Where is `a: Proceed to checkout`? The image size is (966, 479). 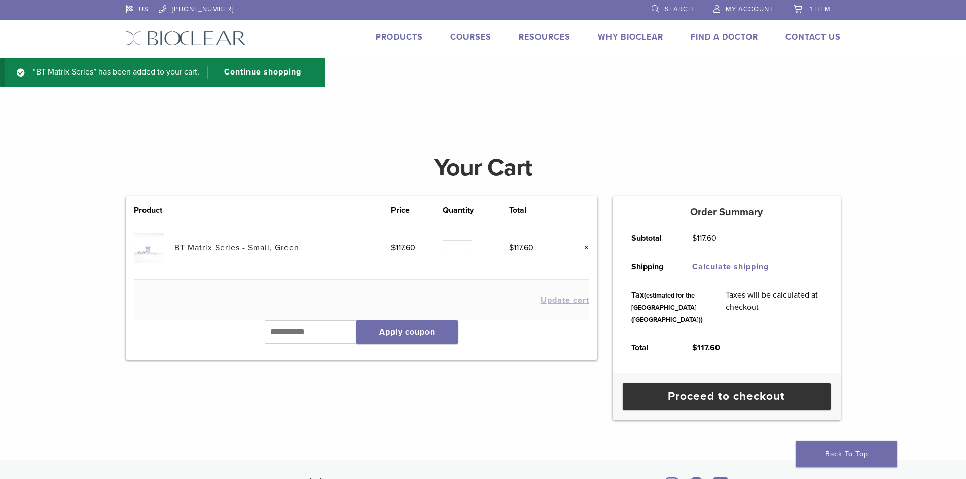 a: Proceed to checkout is located at coordinates (727, 397).